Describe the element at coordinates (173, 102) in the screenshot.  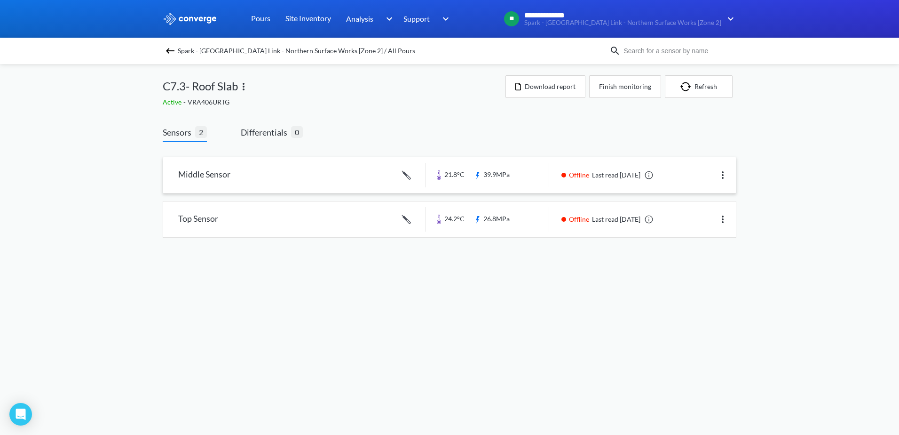
I see `span: Active` at that location.